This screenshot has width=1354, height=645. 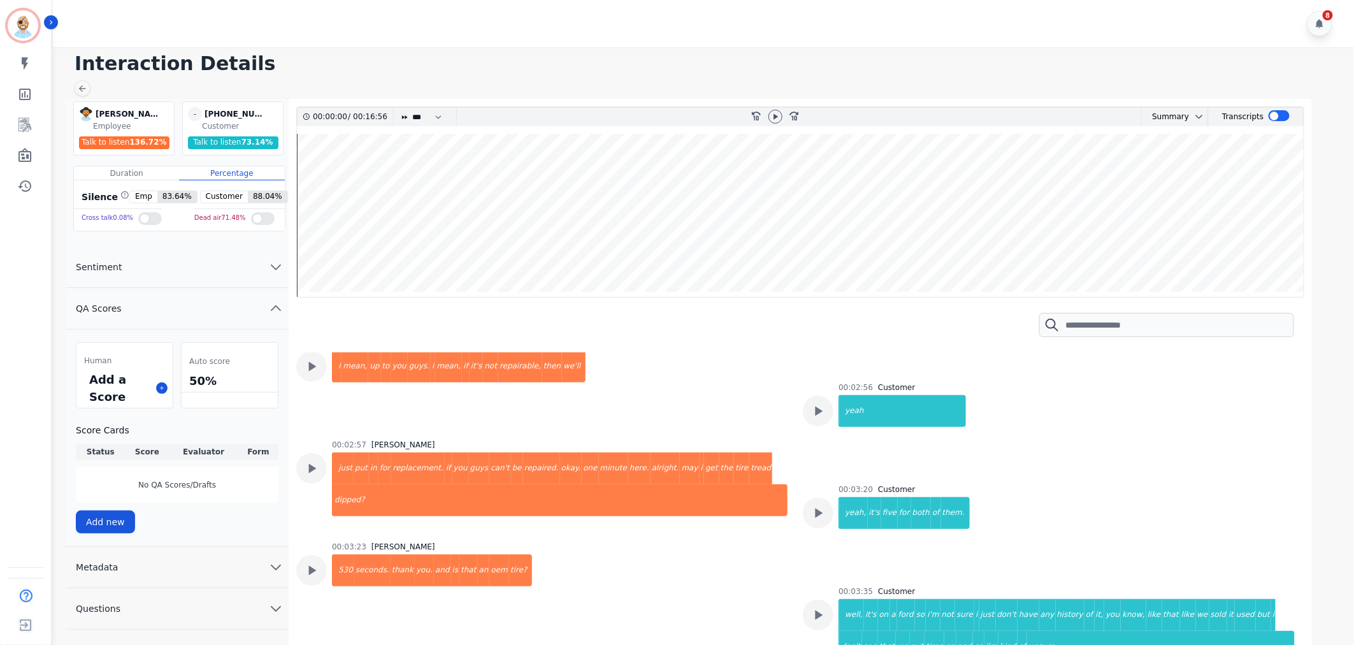 I want to click on div: history, so click(x=1070, y=615).